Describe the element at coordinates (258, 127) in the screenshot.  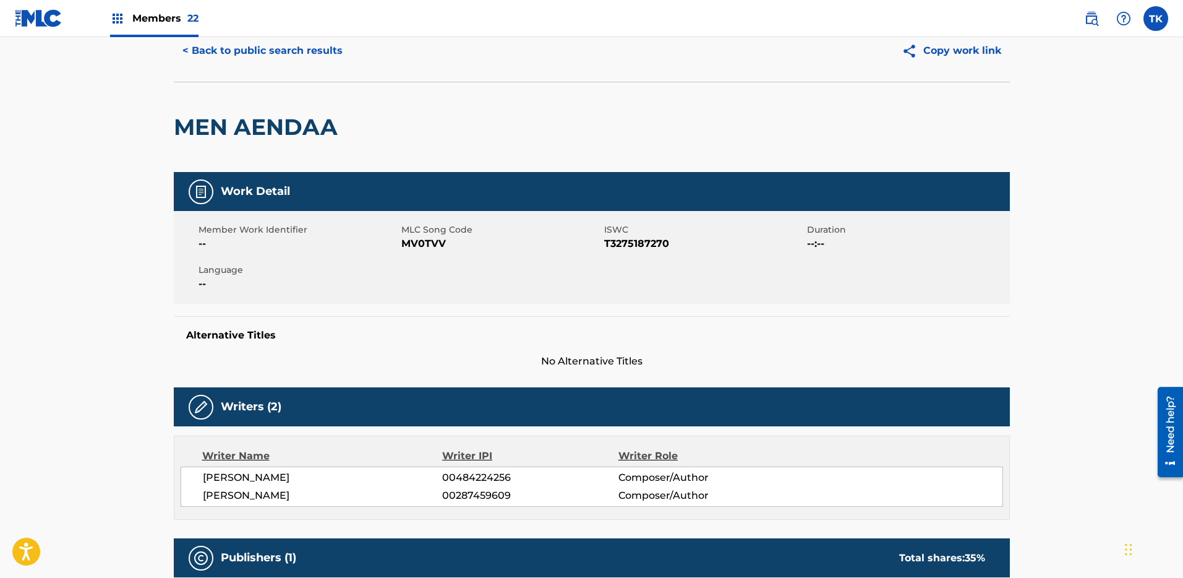
I see `h2: MEN AENDAA` at that location.